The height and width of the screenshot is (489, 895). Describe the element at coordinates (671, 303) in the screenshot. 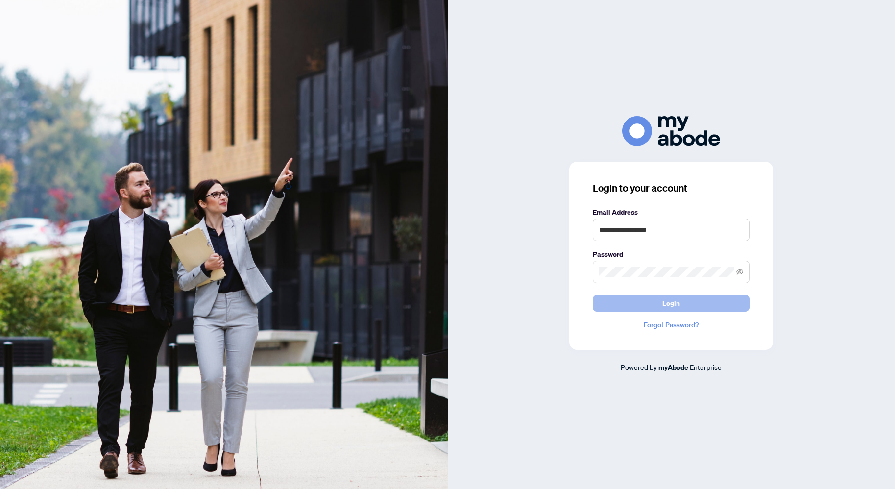

I see `button: Login` at that location.